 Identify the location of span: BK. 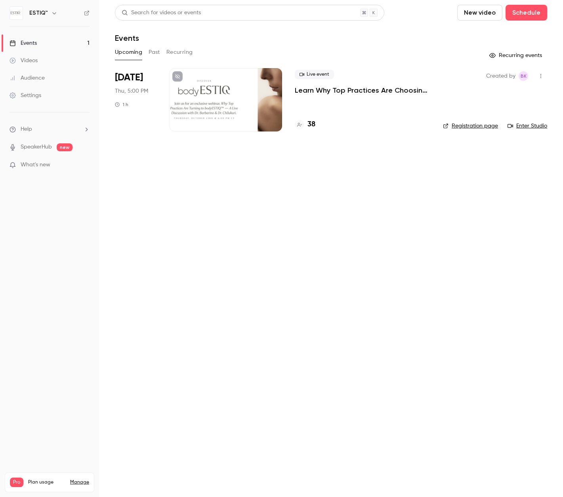
(523, 76).